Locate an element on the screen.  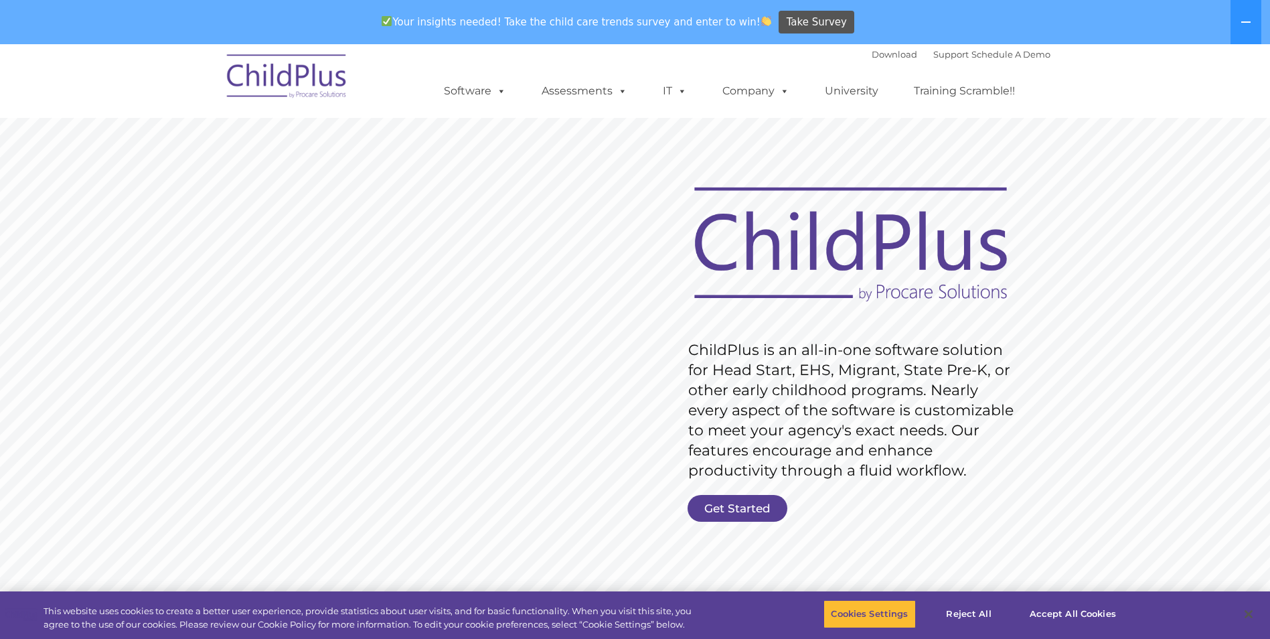
a: Schedule A Demo is located at coordinates (1011, 54).